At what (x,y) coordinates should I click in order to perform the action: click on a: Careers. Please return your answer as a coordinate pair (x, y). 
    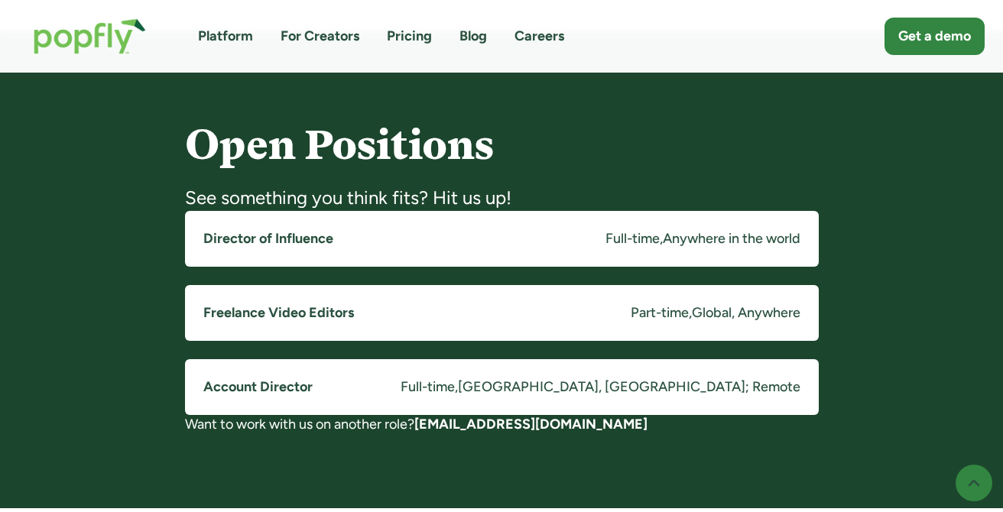
    Looking at the image, I should click on (539, 36).